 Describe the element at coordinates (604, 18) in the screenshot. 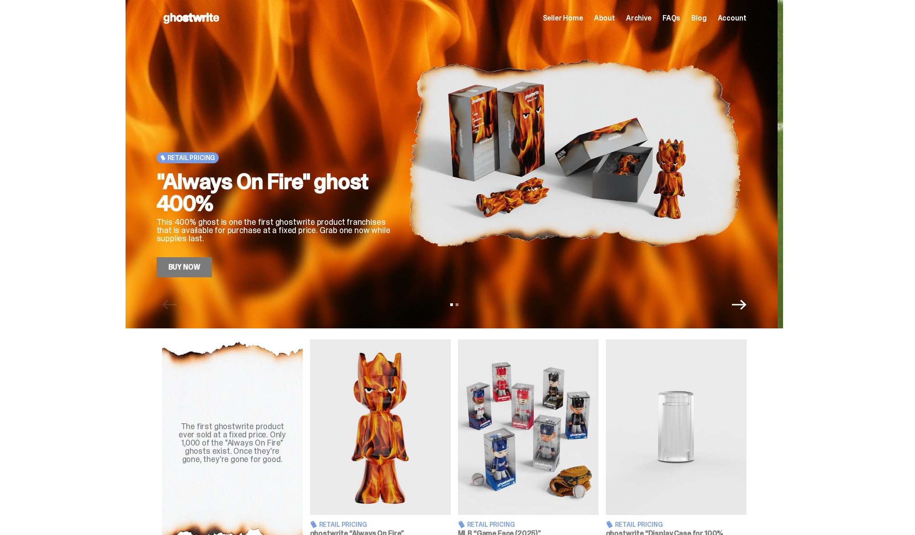

I see `a: About` at that location.